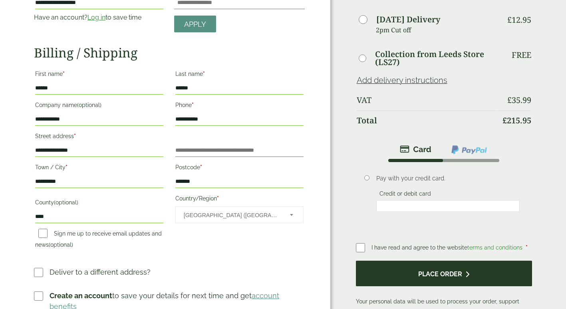  Describe the element at coordinates (436, 58) in the screenshot. I see `label: Collection from Leeds Store (LS27)` at that location.